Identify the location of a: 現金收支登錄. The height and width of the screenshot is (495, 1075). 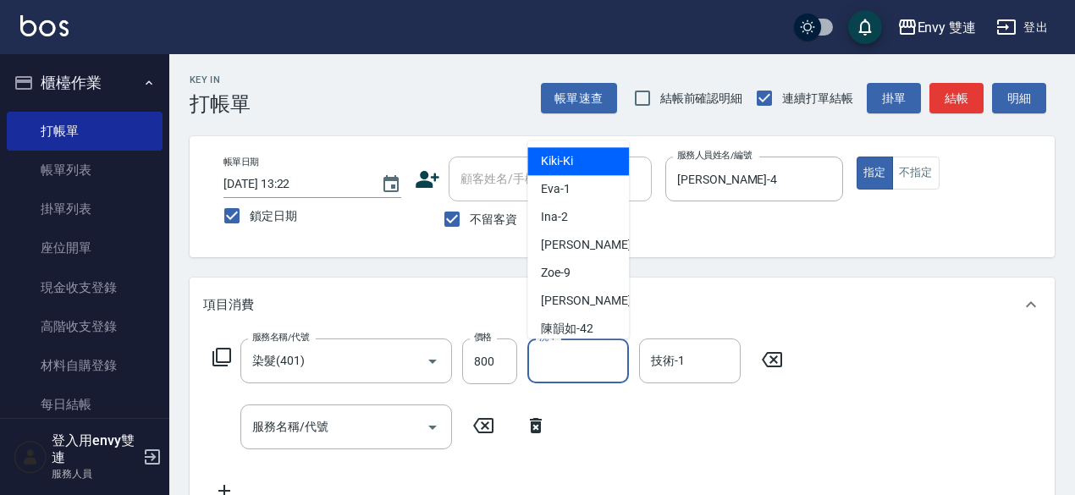
(85, 288).